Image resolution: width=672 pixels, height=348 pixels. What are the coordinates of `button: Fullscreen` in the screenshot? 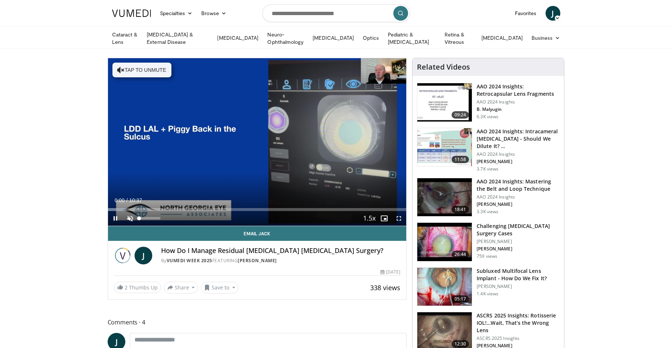 It's located at (399, 218).